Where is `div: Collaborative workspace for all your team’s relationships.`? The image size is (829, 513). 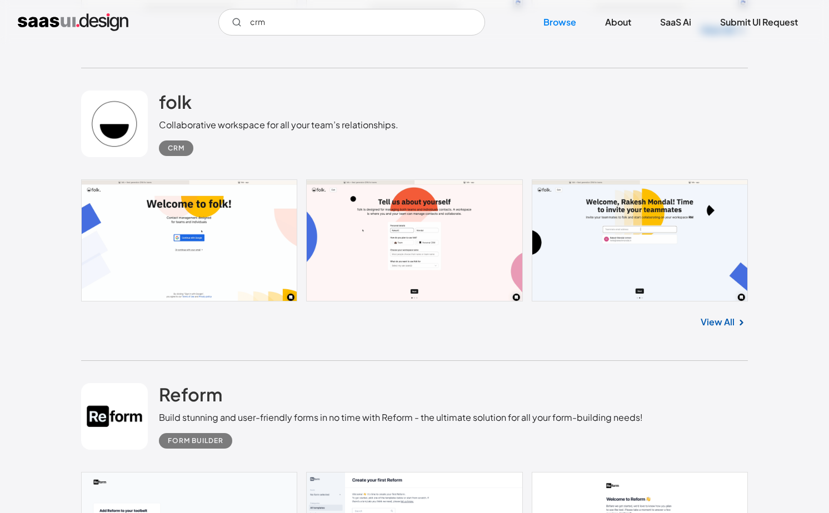
div: Collaborative workspace for all your team’s relationships. is located at coordinates (278, 125).